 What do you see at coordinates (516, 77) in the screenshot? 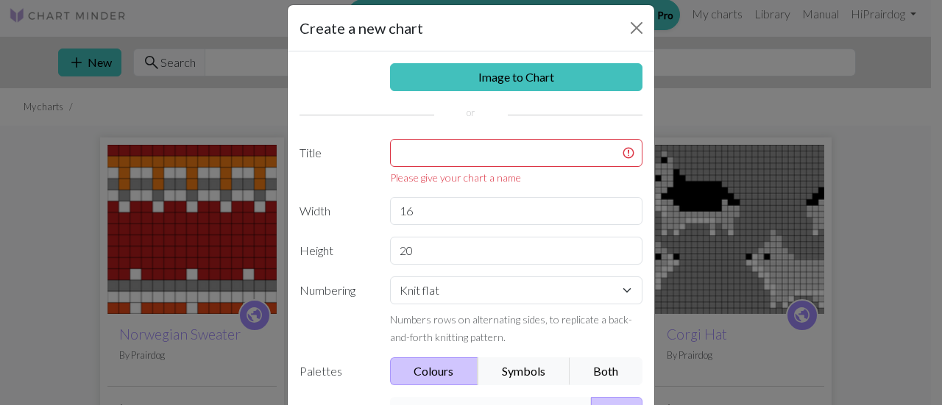
I see `a: Image to Chart` at bounding box center [516, 77].